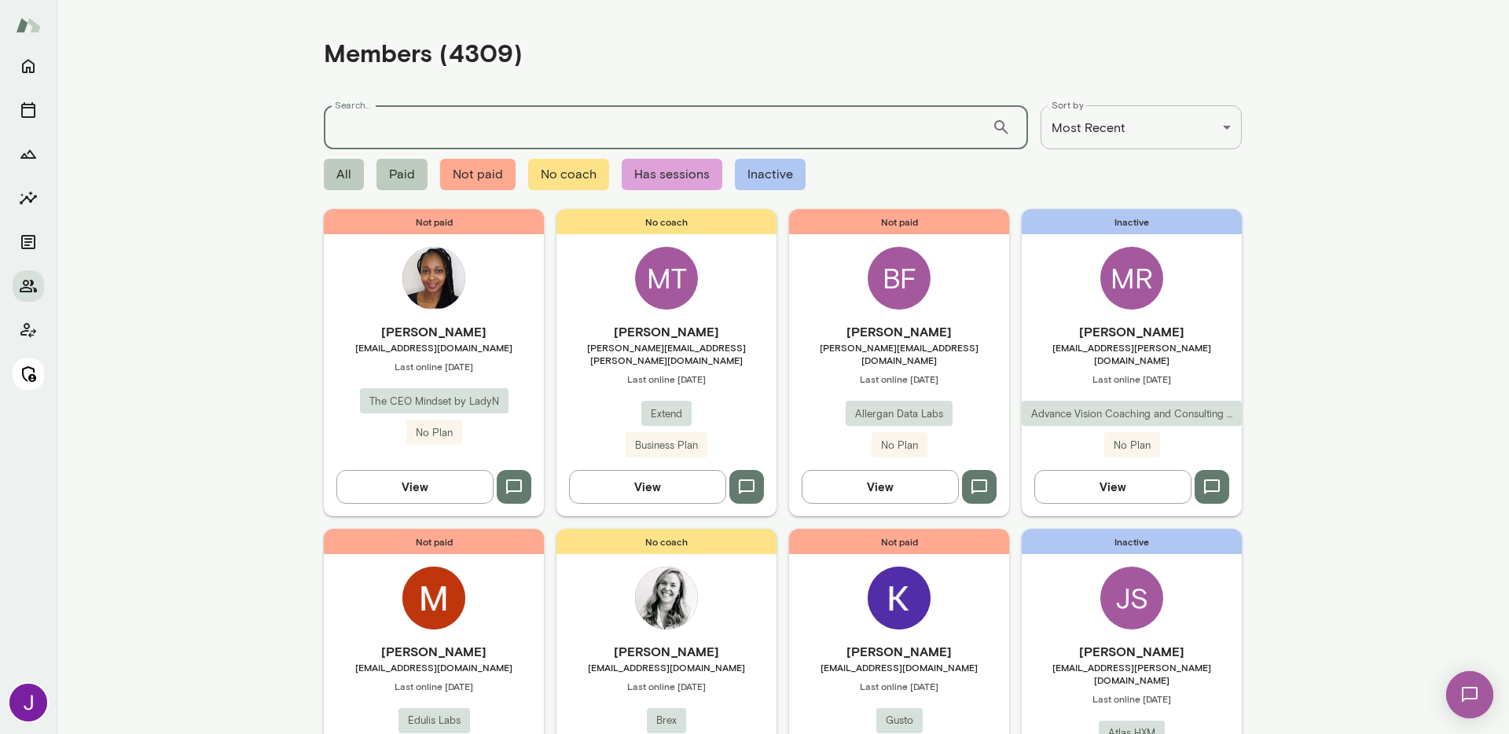 The height and width of the screenshot is (734, 1509). What do you see at coordinates (1132, 278) in the screenshot?
I see `div: MR` at bounding box center [1132, 278].